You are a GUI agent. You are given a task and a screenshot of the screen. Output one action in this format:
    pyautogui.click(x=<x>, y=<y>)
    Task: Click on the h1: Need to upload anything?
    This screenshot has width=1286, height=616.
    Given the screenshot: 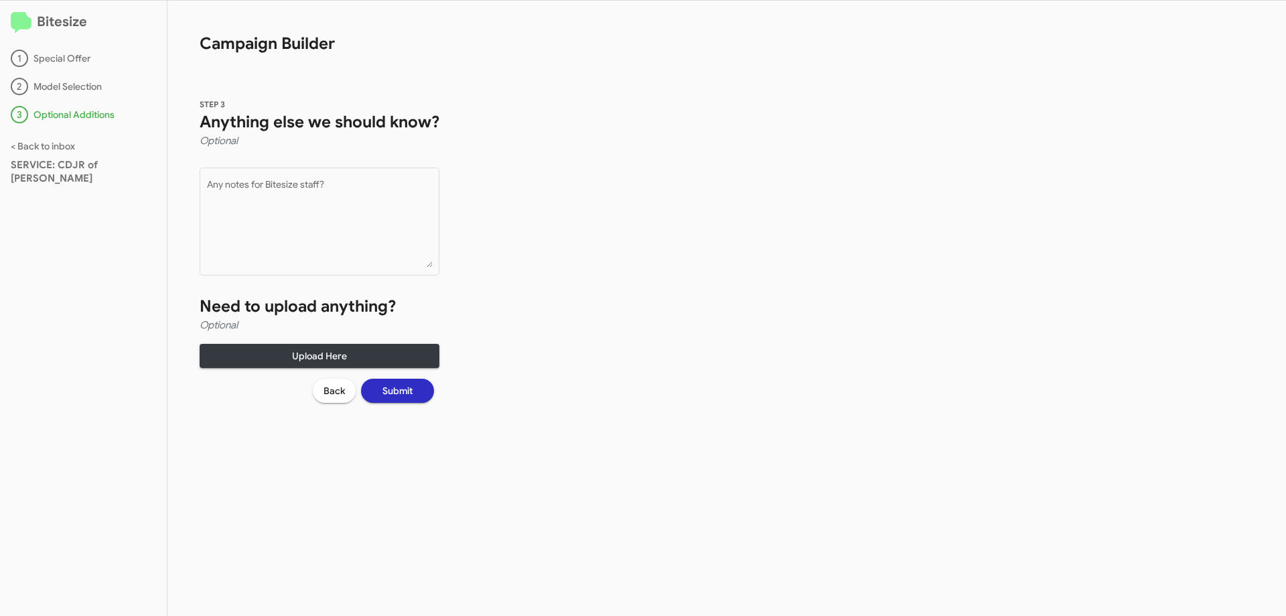 What is the action you would take?
    pyautogui.click(x=320, y=306)
    